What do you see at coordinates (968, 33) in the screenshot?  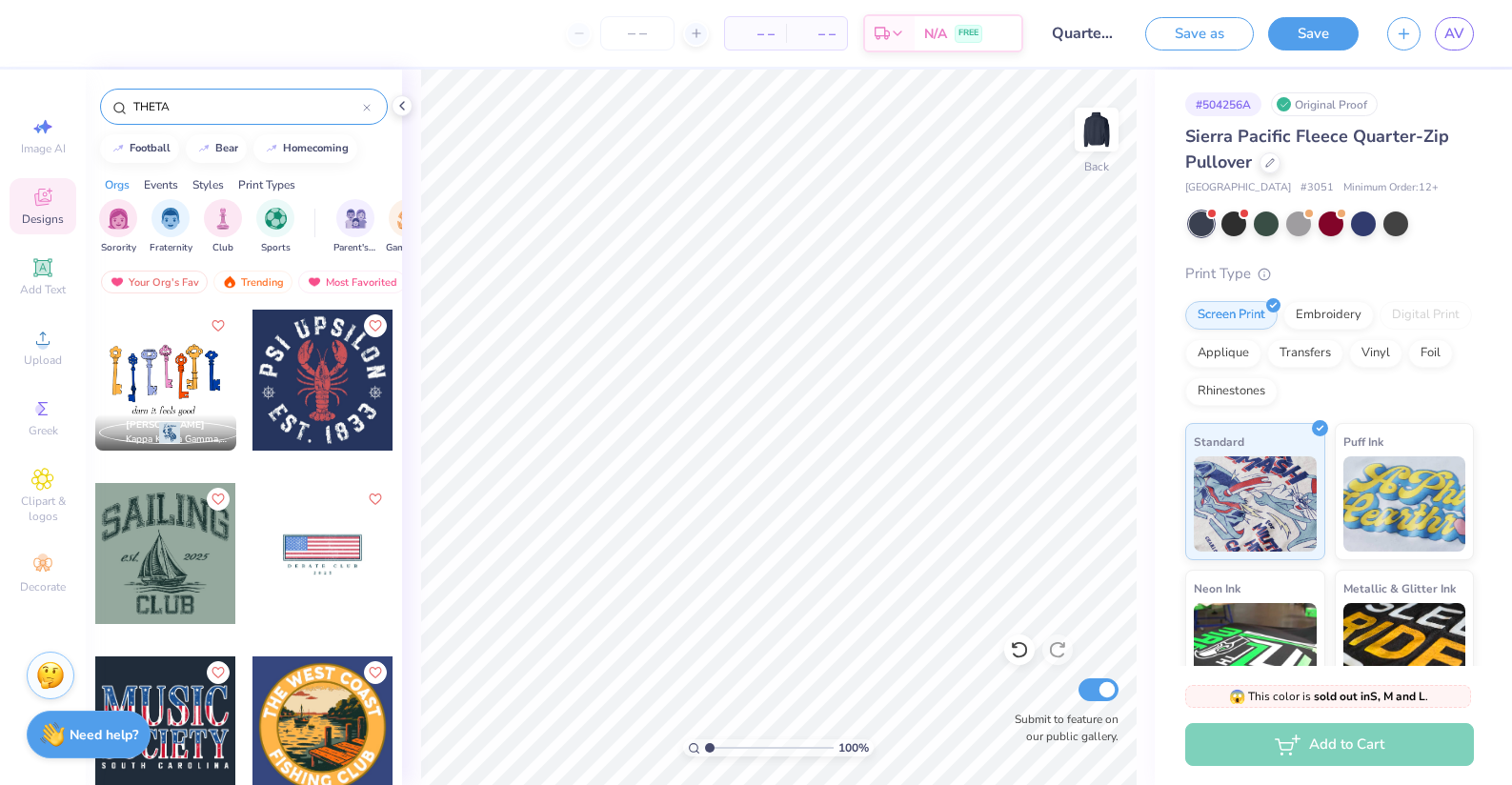 I see `span: FREE` at bounding box center [968, 33].